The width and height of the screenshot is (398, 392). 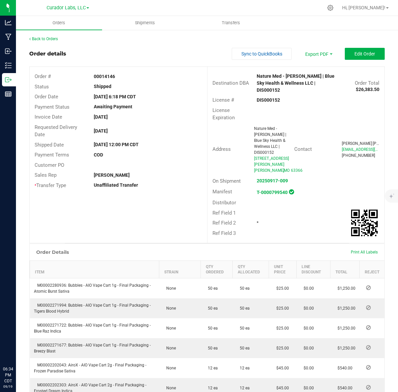 I want to click on span: $45.00, so click(x=281, y=388).